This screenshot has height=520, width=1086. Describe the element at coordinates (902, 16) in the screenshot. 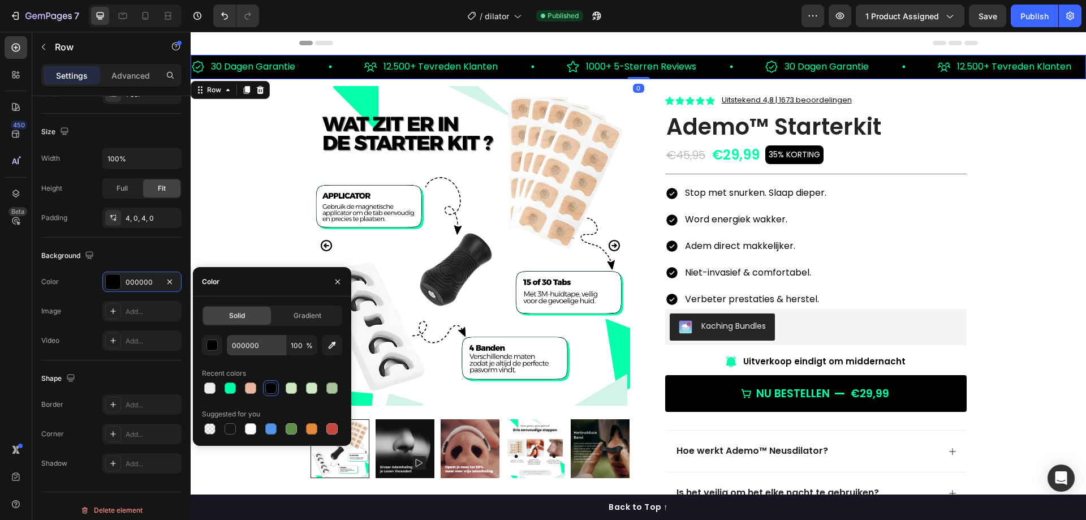

I see `span: 1 product assigned` at that location.